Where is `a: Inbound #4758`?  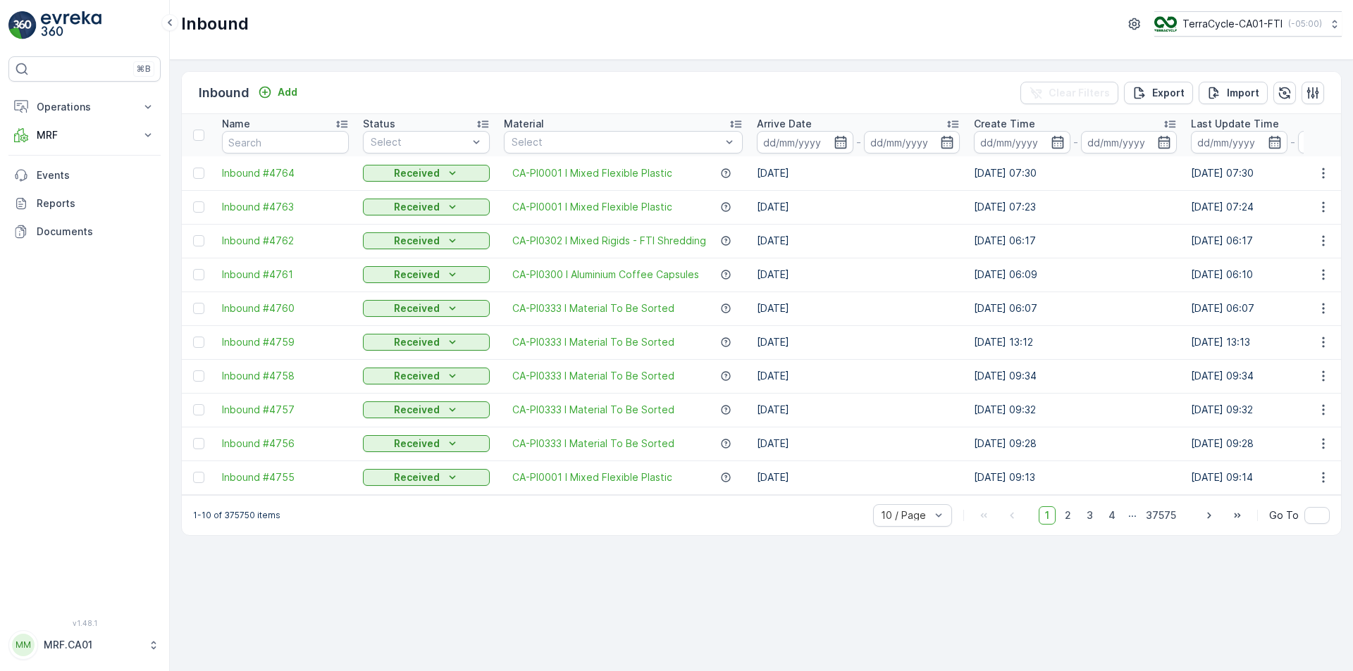 a: Inbound #4758 is located at coordinates (285, 376).